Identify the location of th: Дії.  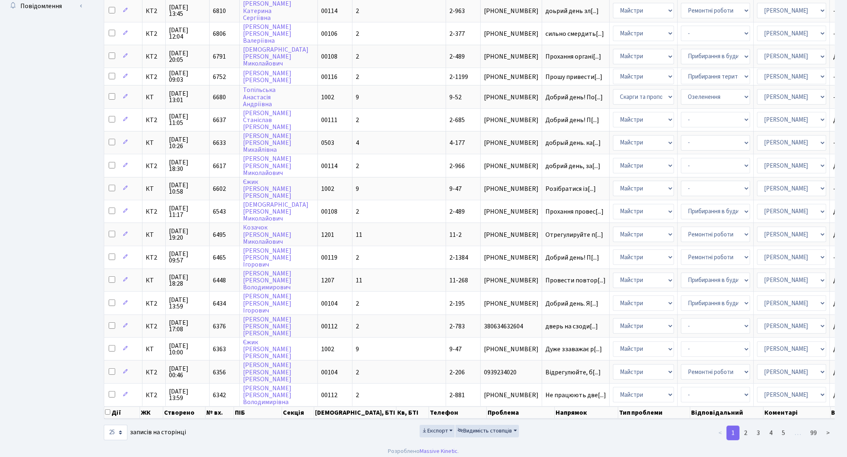
(122, 413).